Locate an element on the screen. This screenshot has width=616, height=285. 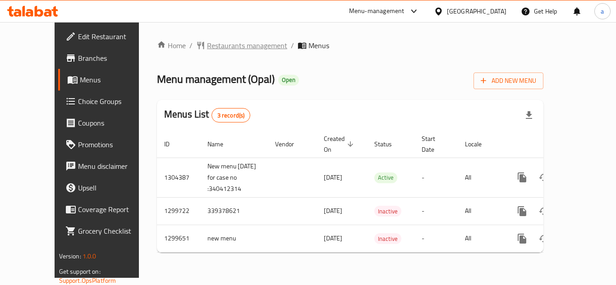
span: Grocery Checklist is located at coordinates (114, 231).